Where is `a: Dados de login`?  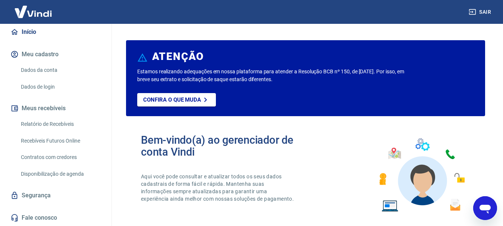
a: Dados de login is located at coordinates (60, 87).